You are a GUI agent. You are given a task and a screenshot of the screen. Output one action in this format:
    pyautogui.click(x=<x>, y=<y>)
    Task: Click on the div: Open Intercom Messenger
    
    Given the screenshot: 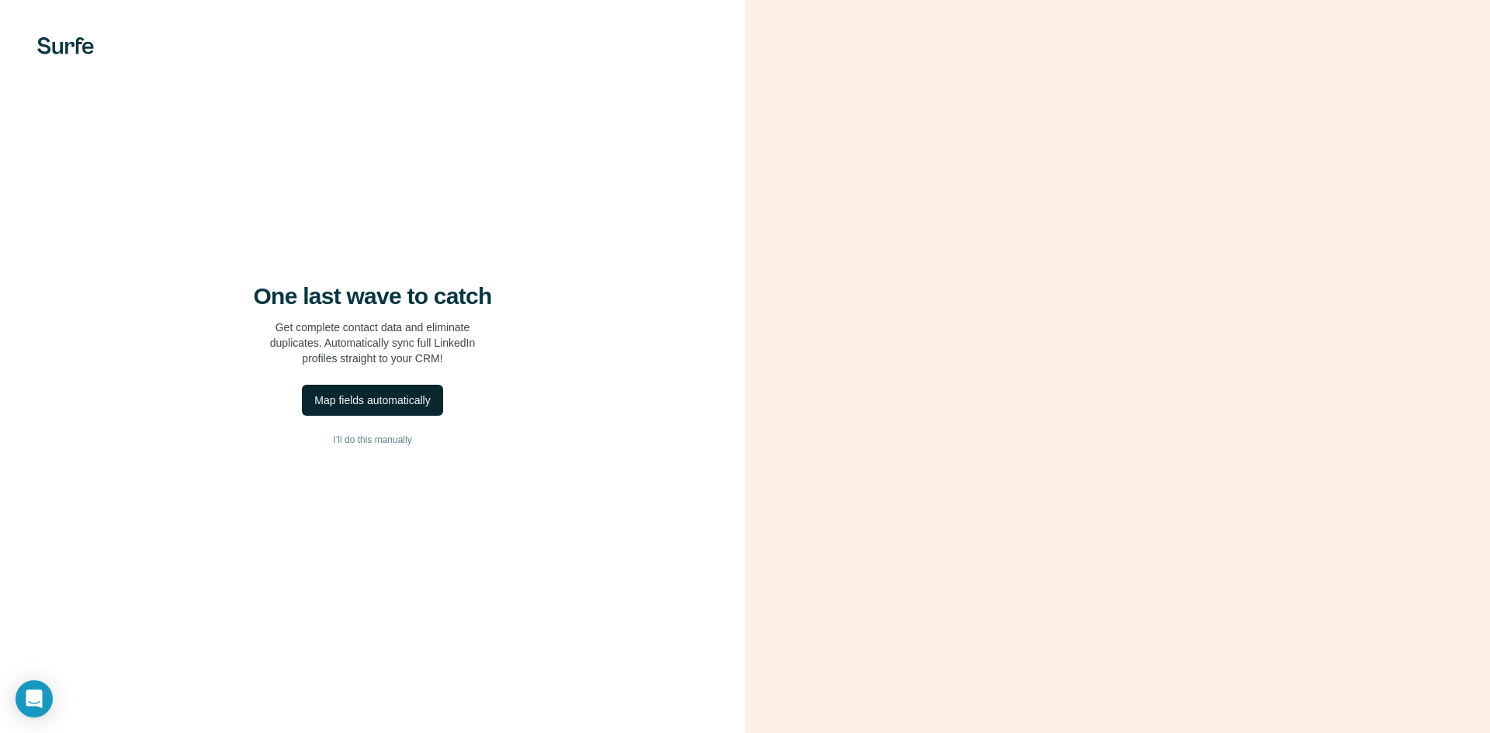 What is the action you would take?
    pyautogui.click(x=34, y=699)
    